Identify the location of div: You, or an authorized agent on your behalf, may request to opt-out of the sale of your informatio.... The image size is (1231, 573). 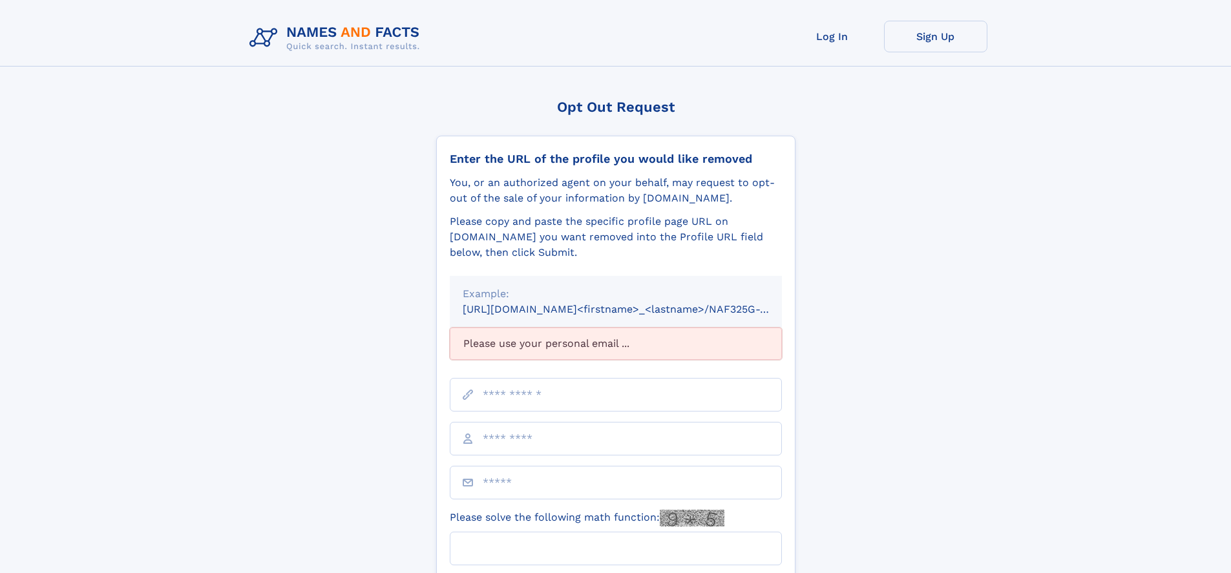
(616, 191).